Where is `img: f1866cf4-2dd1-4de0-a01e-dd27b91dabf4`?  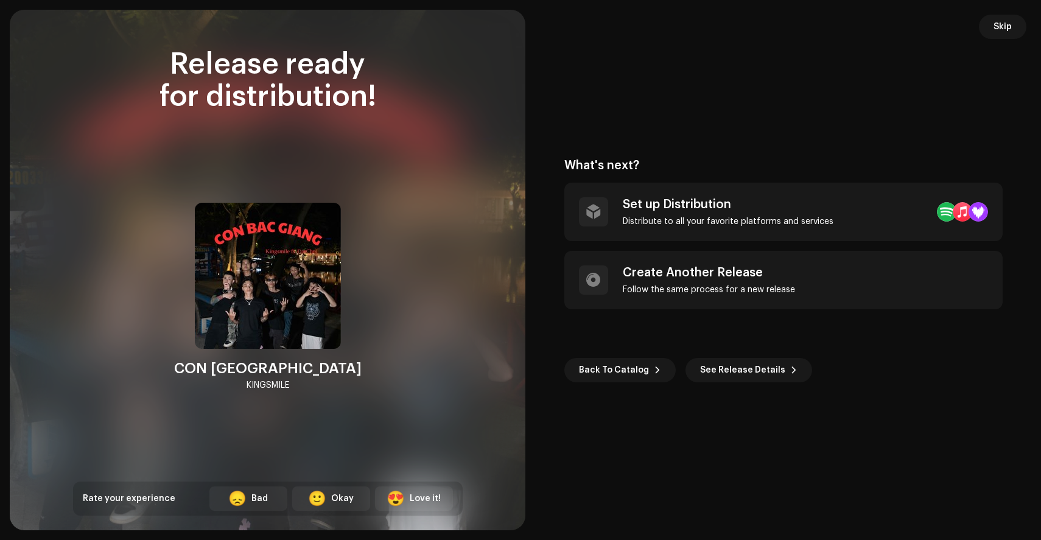
img: f1866cf4-2dd1-4de0-a01e-dd27b91dabf4 is located at coordinates (268, 276).